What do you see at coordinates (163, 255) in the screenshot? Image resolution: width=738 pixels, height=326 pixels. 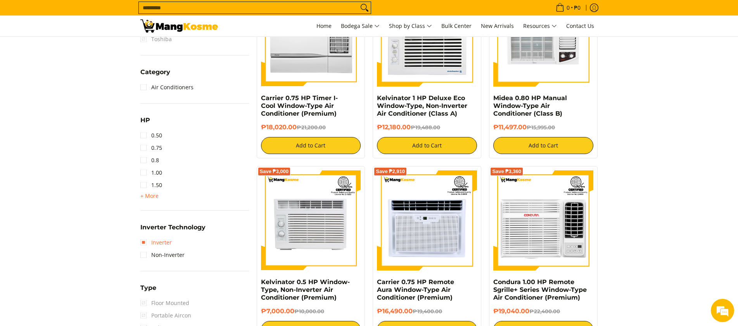 I see `a: Non-Inverter` at bounding box center [163, 255].